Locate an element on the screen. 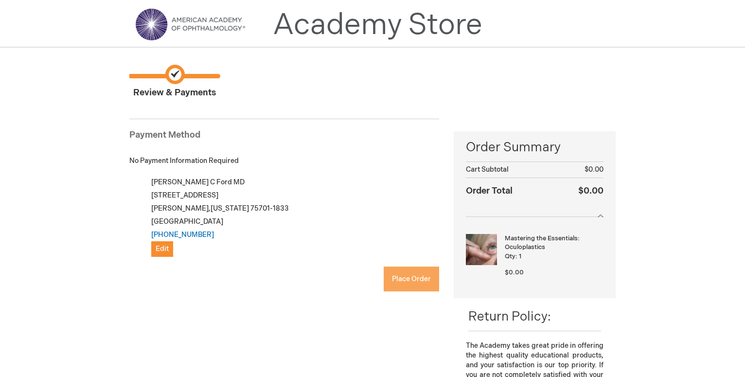 The image size is (745, 377). span: Review & Payments is located at coordinates (174, 82).